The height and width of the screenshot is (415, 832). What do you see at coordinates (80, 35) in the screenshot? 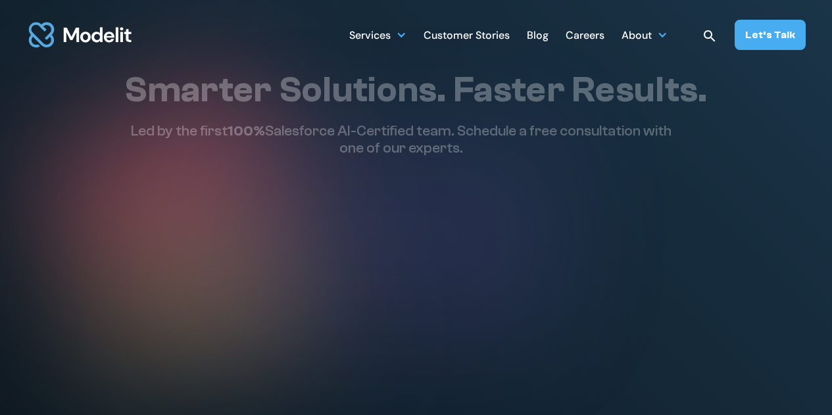
I see `img: modelit logo` at bounding box center [80, 35].